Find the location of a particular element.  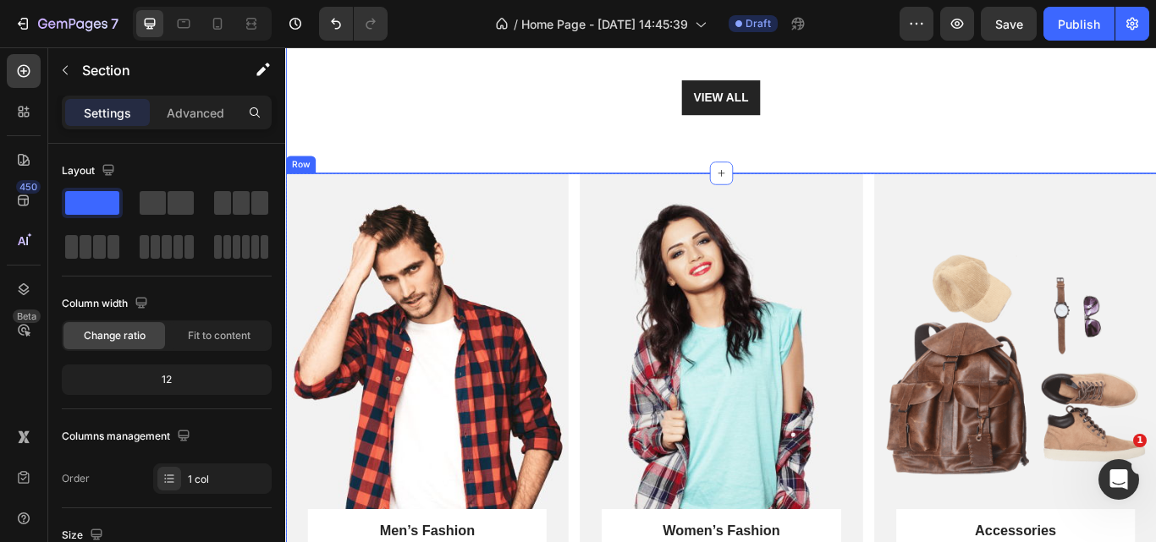

div: 1 col is located at coordinates (228, 480).